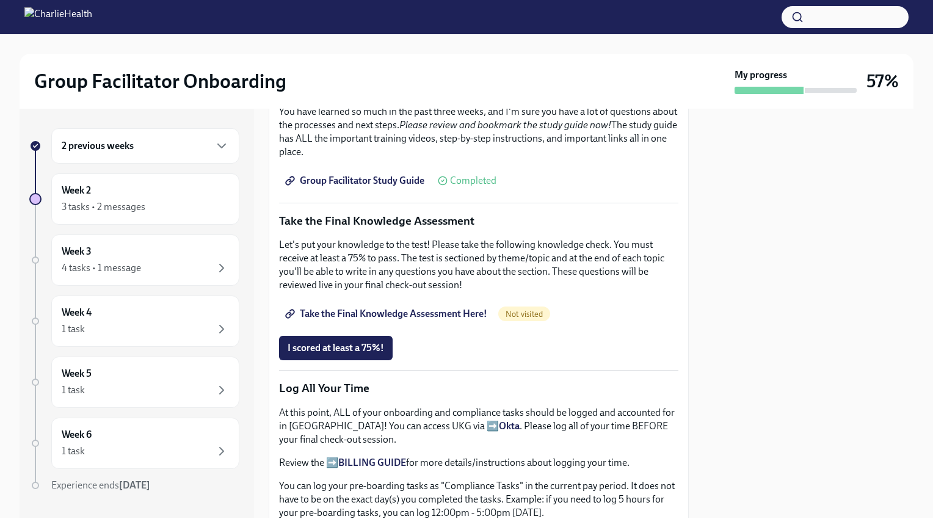  I want to click on h6: Week 4, so click(76, 313).